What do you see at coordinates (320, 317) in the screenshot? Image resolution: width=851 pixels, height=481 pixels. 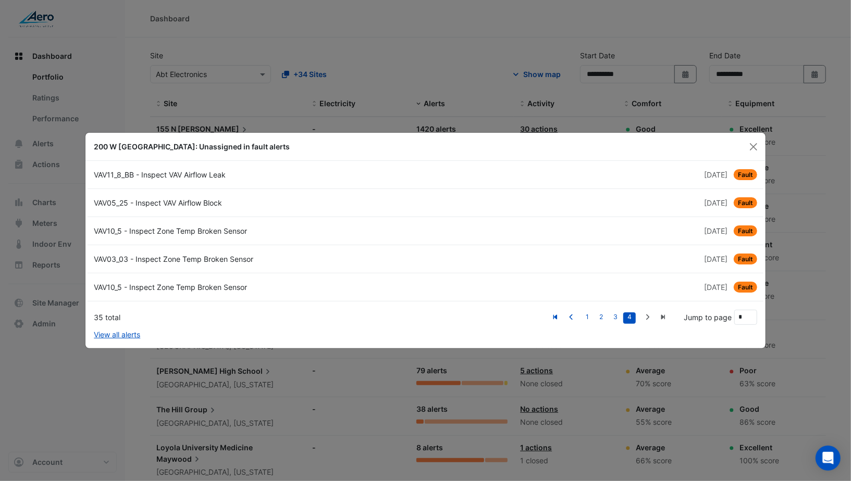 I see `div: 35 total` at bounding box center [320, 317].